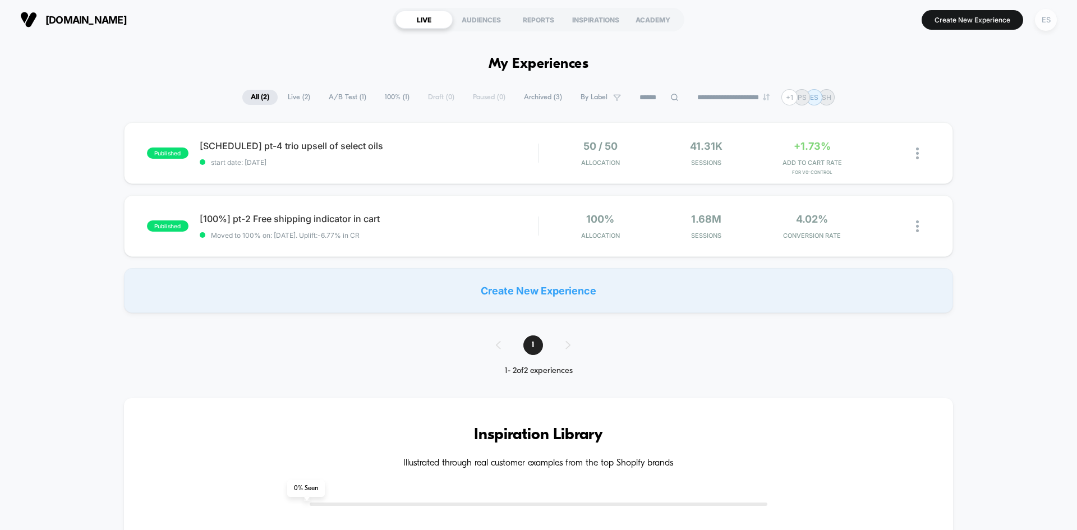  Describe the element at coordinates (826, 97) in the screenshot. I see `p: SH` at that location.